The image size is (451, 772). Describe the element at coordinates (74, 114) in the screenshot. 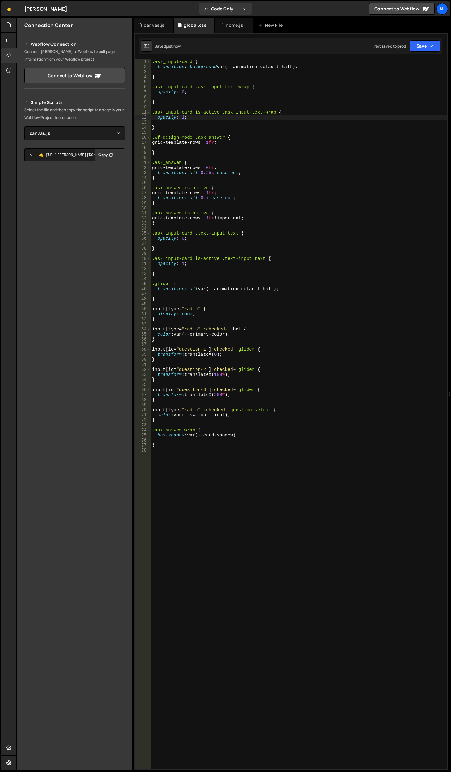

I see `p: Select the file and then copy the script to a page in your Webflow Project footer code.` at that location.